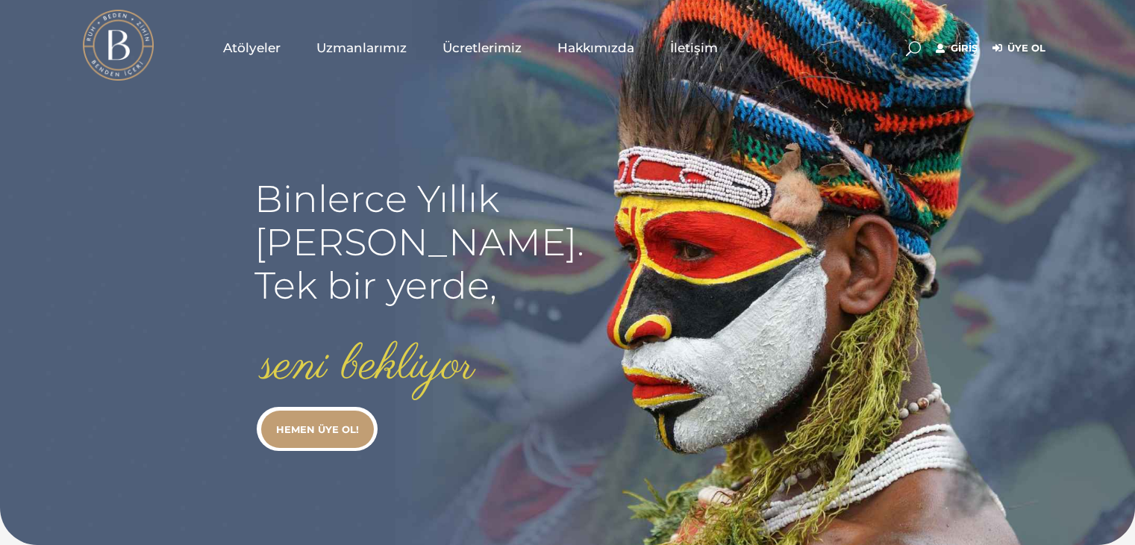 This screenshot has width=1135, height=545. Describe the element at coordinates (957, 48) in the screenshot. I see `a: Giriş` at that location.